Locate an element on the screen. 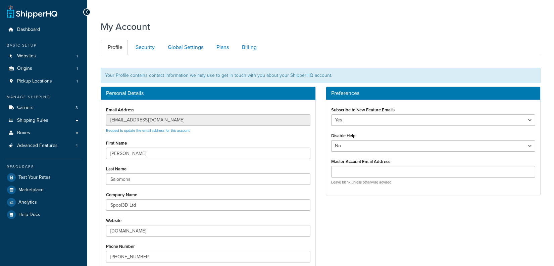 This screenshot has height=266, width=554. label: Last Name is located at coordinates (116, 169).